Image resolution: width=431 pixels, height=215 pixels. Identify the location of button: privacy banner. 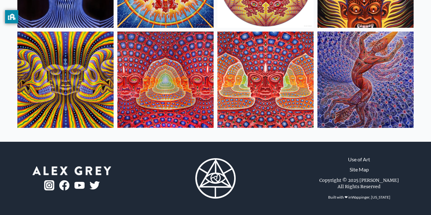
(12, 17).